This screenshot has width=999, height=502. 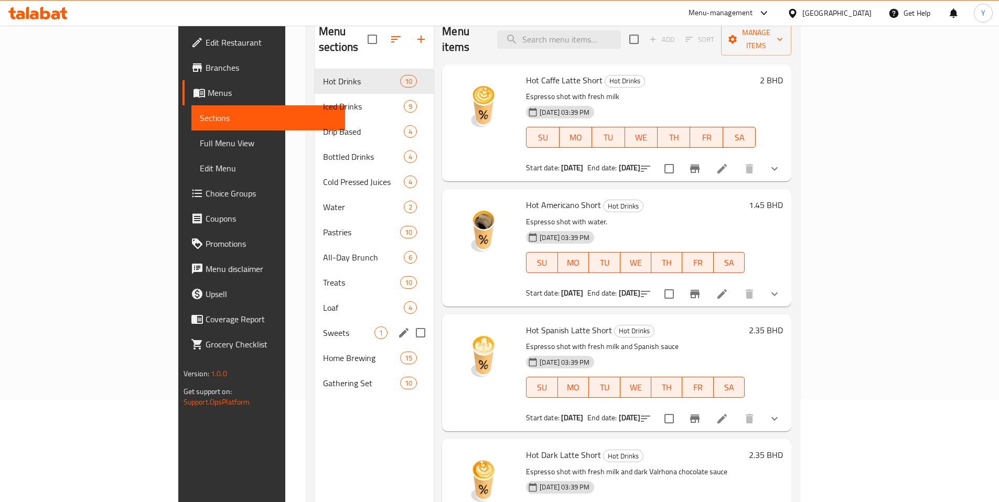 What do you see at coordinates (268, 168) in the screenshot?
I see `span: Edit Menu` at bounding box center [268, 168].